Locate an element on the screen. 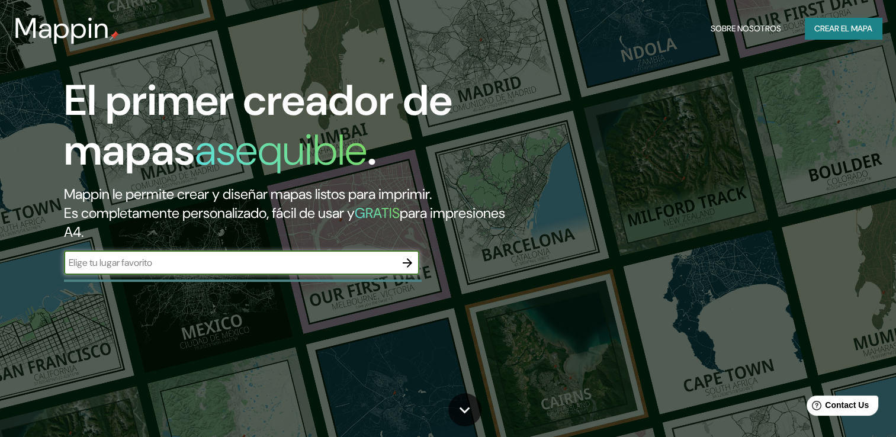 Image resolution: width=896 pixels, height=437 pixels. font: Sobre nosotros is located at coordinates (745, 28).